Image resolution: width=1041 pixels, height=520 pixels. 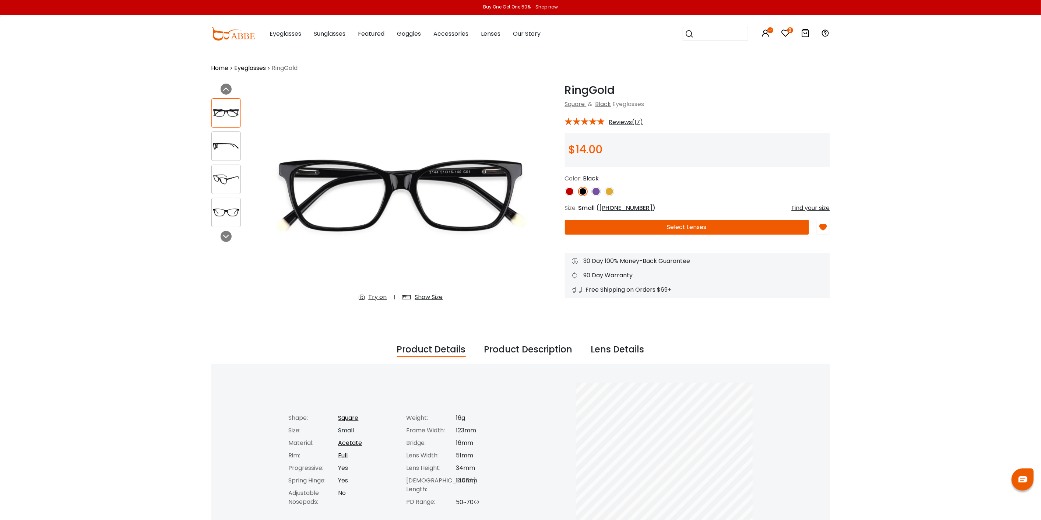 What do you see at coordinates (617, 208) in the screenshot?
I see `span: Small ( )` at bounding box center [617, 208].